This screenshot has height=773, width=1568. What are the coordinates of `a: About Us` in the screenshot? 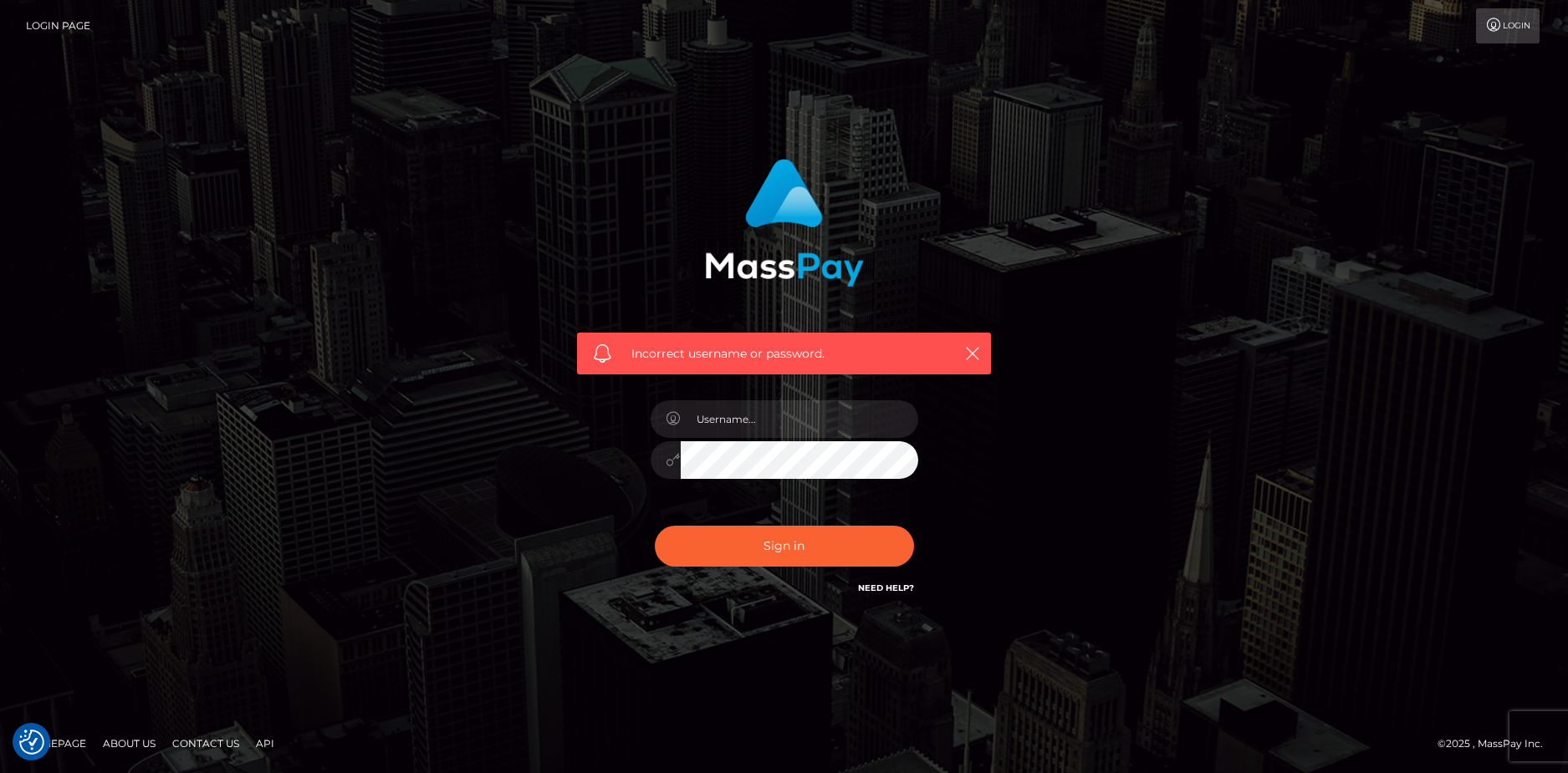 It's located at (129, 743).